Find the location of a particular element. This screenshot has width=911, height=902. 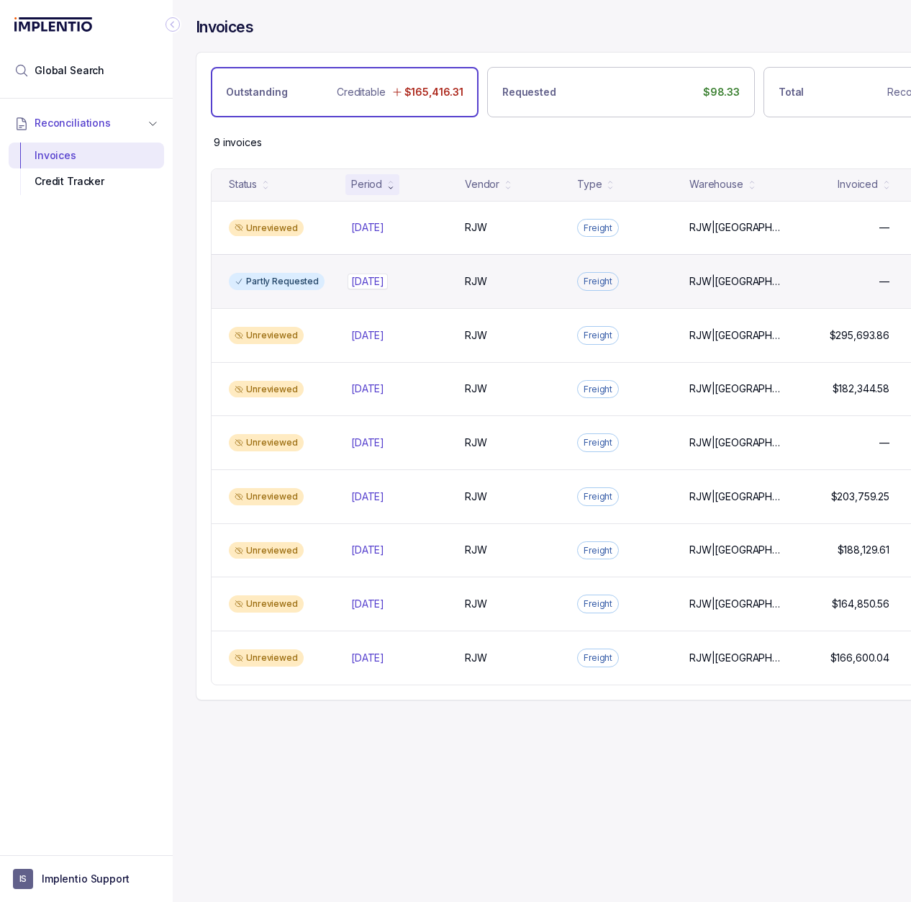

p: $164,850.56 is located at coordinates (861, 604).